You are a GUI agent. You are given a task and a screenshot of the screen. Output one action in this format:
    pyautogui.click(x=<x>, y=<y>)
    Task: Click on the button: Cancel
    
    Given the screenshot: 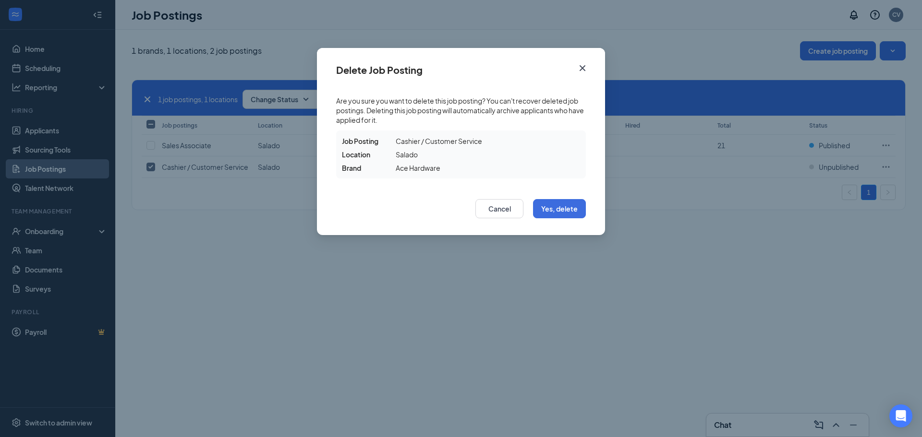 What is the action you would take?
    pyautogui.click(x=499, y=209)
    